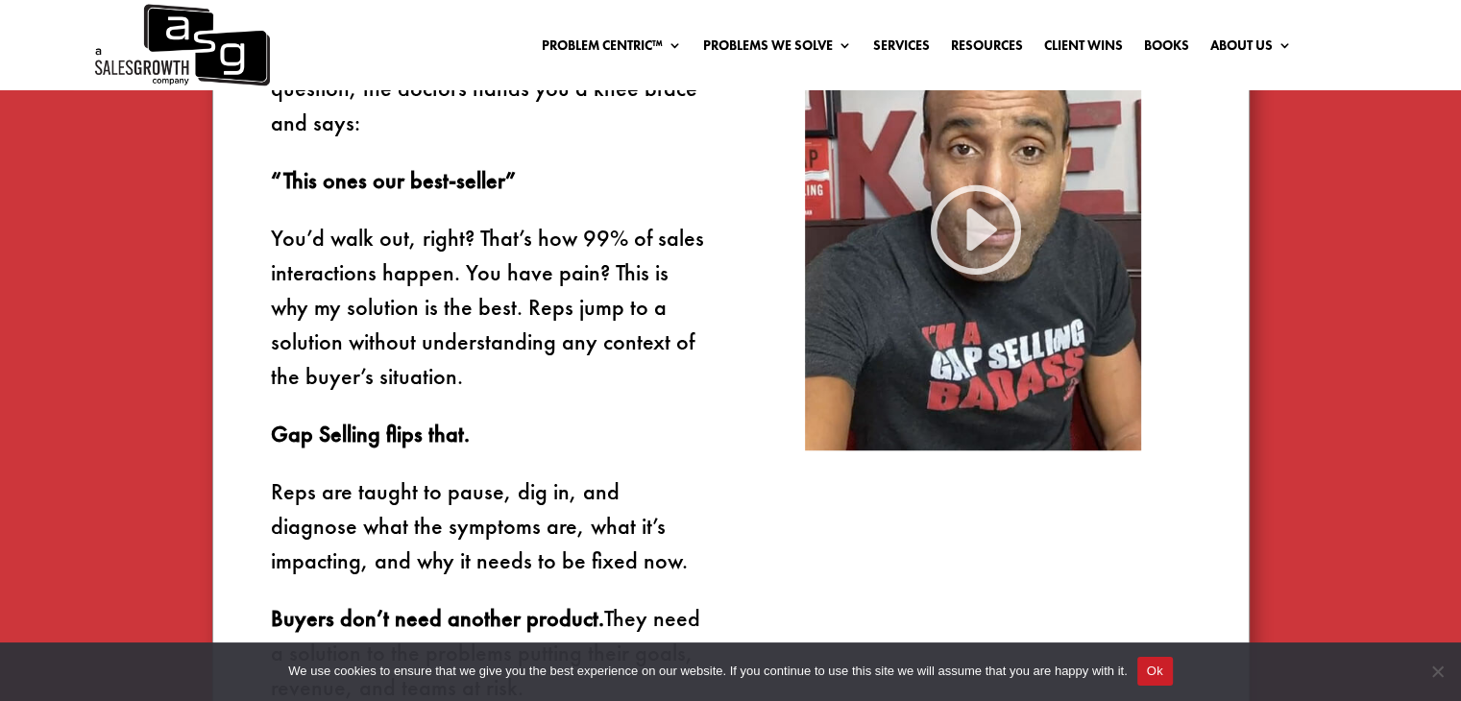  I want to click on strong: Gap Selling flips that., so click(370, 433).